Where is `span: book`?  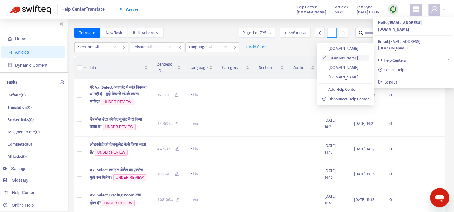
span: book is located at coordinates (120, 10).